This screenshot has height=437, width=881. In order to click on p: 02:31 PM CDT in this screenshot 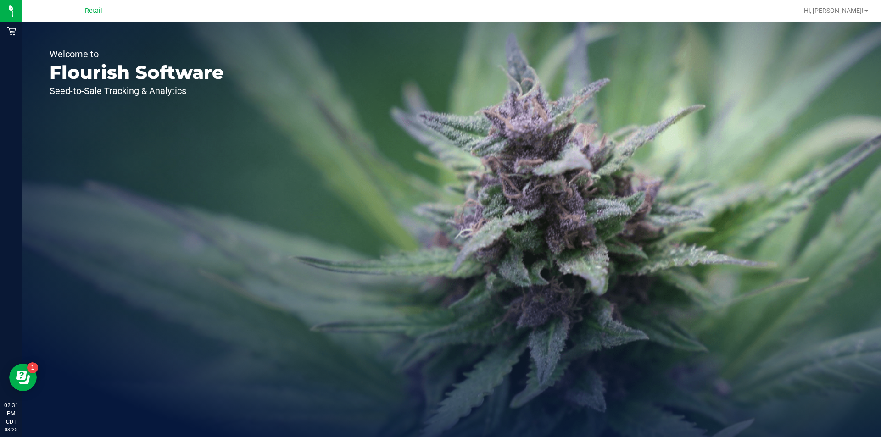, I will do `click(11, 414)`.